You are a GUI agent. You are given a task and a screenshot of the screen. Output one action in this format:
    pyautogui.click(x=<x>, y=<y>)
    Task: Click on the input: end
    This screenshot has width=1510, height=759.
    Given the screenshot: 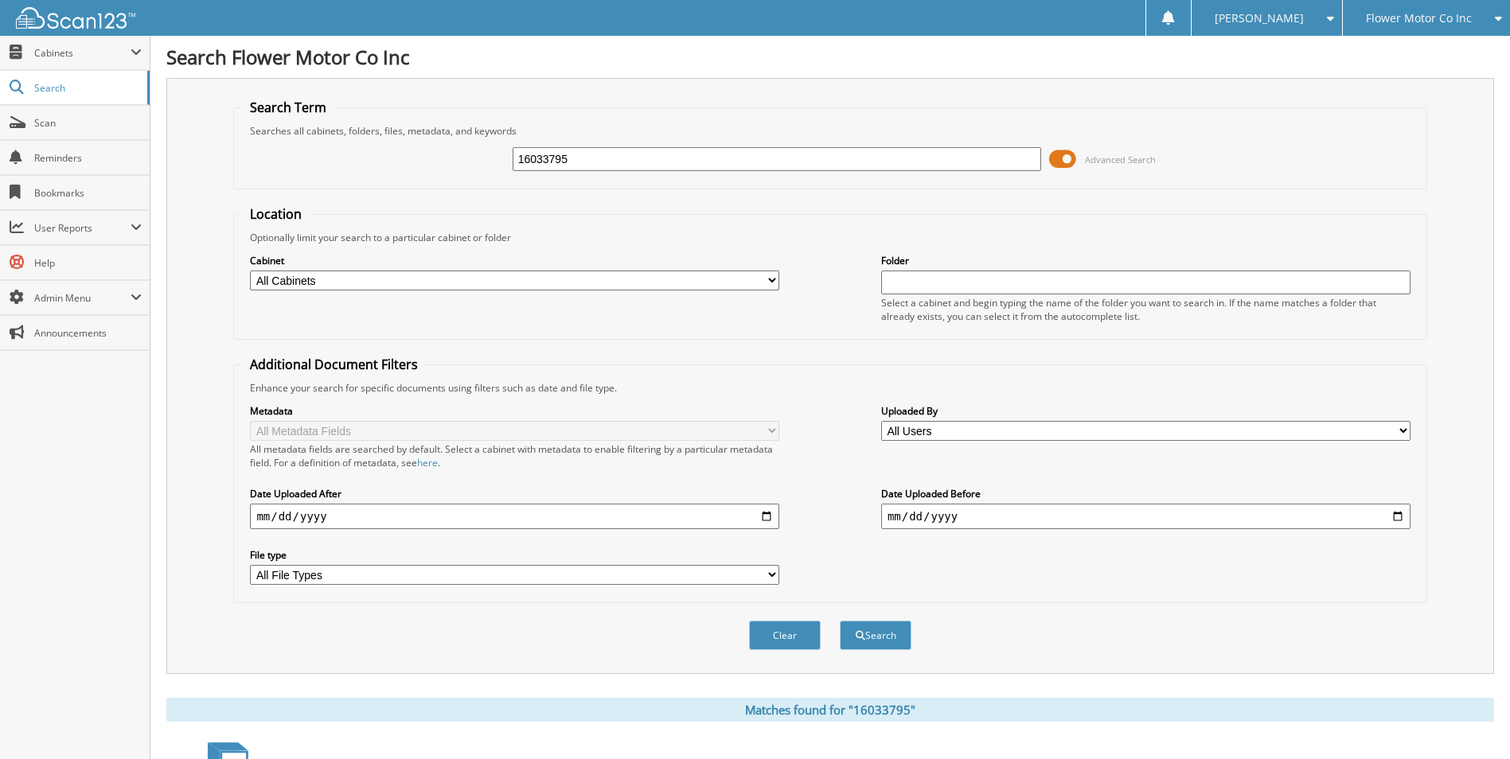 What is the action you would take?
    pyautogui.click(x=1145, y=516)
    